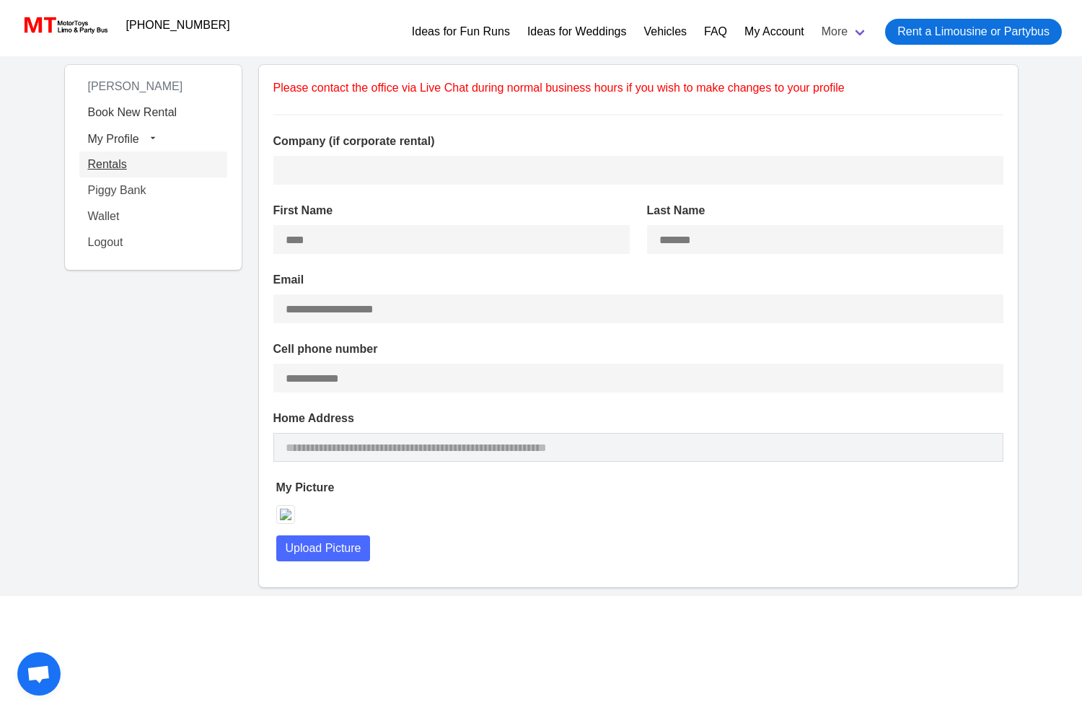 This screenshot has height=710, width=1082. What do you see at coordinates (665, 32) in the screenshot?
I see `a: Vehicles` at bounding box center [665, 32].